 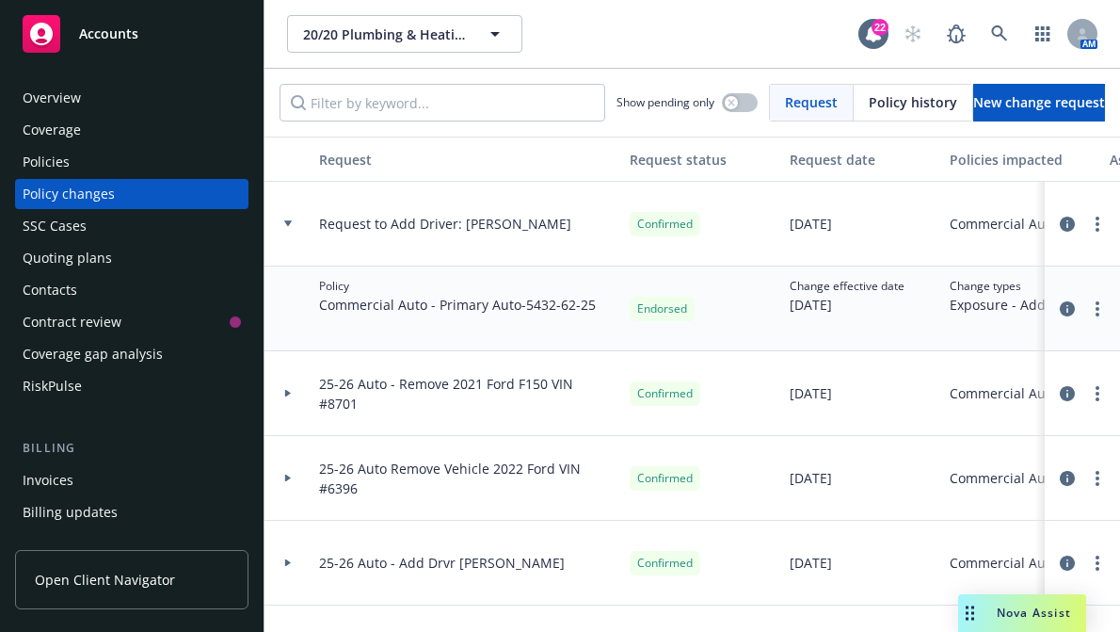 What do you see at coordinates (1000, 34) in the screenshot?
I see `a: Search` at bounding box center [1000, 34].